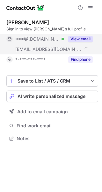  I want to click on div: Save to List / ATS / CRM, so click(52, 81).